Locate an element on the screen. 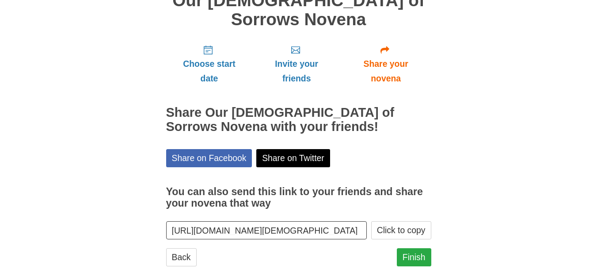 This screenshot has width=597, height=273. button: Click to copy is located at coordinates (402, 230).